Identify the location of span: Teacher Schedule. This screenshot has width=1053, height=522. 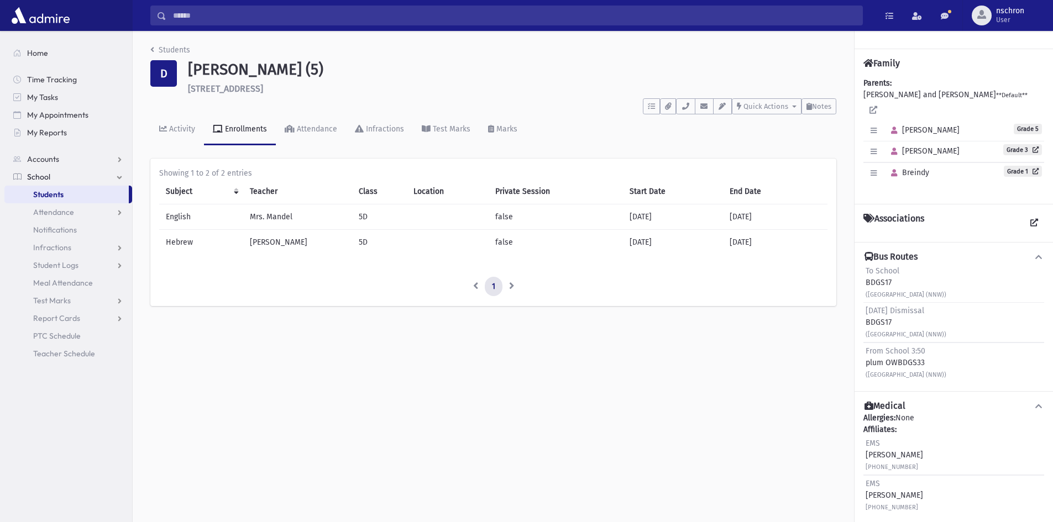
(64, 354).